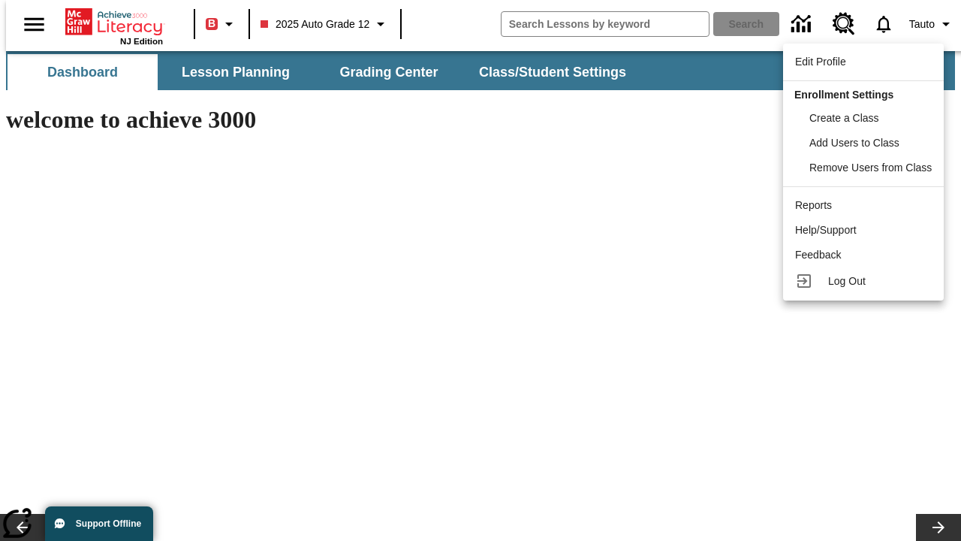 Image resolution: width=961 pixels, height=541 pixels. Describe the element at coordinates (821, 62) in the screenshot. I see `span: Edit Profile` at that location.